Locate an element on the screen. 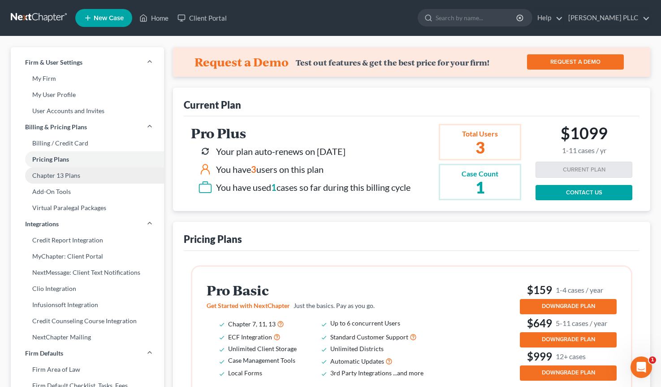 The width and height of the screenshot is (661, 387). button: CURRENT PLAN is located at coordinates (584, 170).